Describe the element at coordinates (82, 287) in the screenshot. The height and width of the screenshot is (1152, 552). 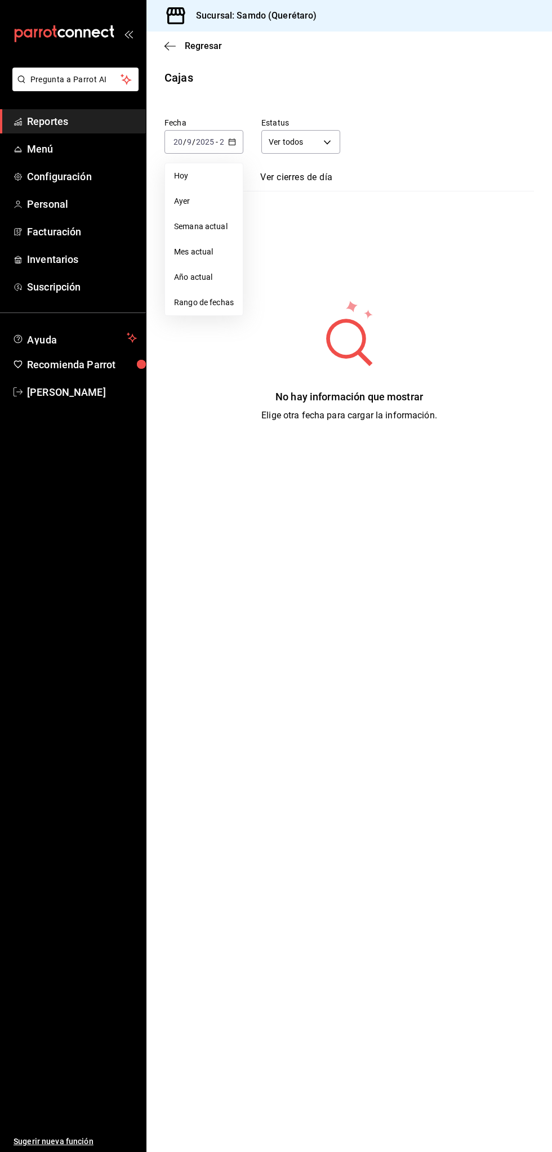
I see `span: Suscripción` at that location.